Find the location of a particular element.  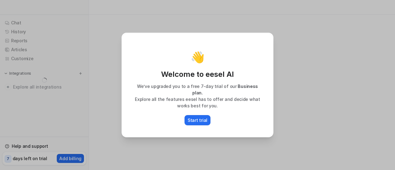

p: Start trial is located at coordinates (197, 120).